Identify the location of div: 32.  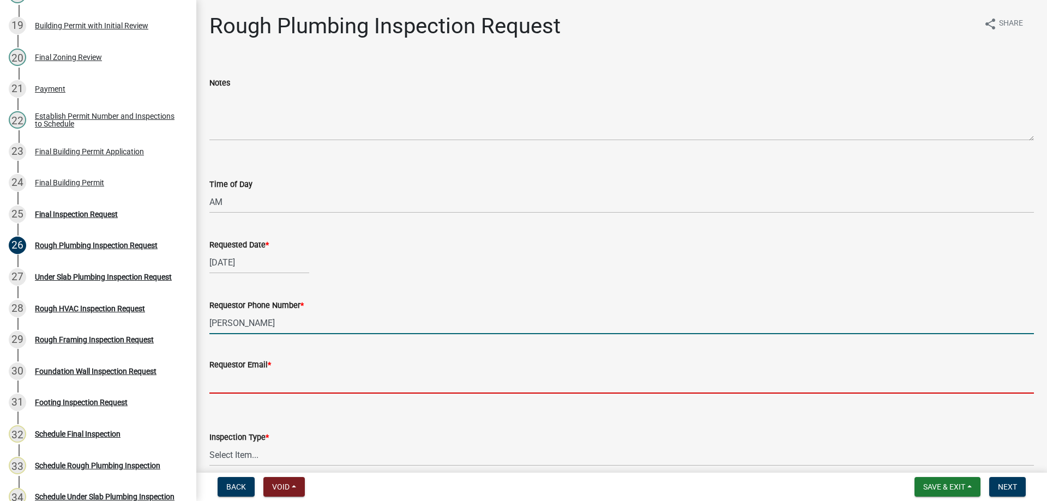
(17, 434).